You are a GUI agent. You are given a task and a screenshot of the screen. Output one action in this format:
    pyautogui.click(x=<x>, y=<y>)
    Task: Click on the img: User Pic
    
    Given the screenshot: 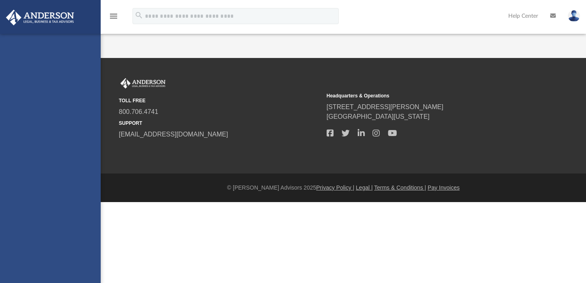 What is the action you would take?
    pyautogui.click(x=574, y=16)
    